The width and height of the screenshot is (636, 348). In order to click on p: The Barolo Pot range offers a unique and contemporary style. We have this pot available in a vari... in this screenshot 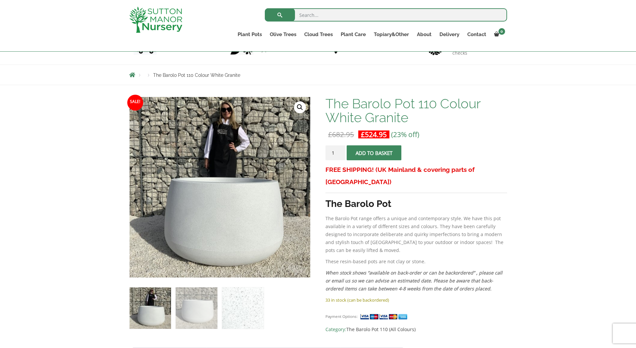, I will do `click(416, 235)`.